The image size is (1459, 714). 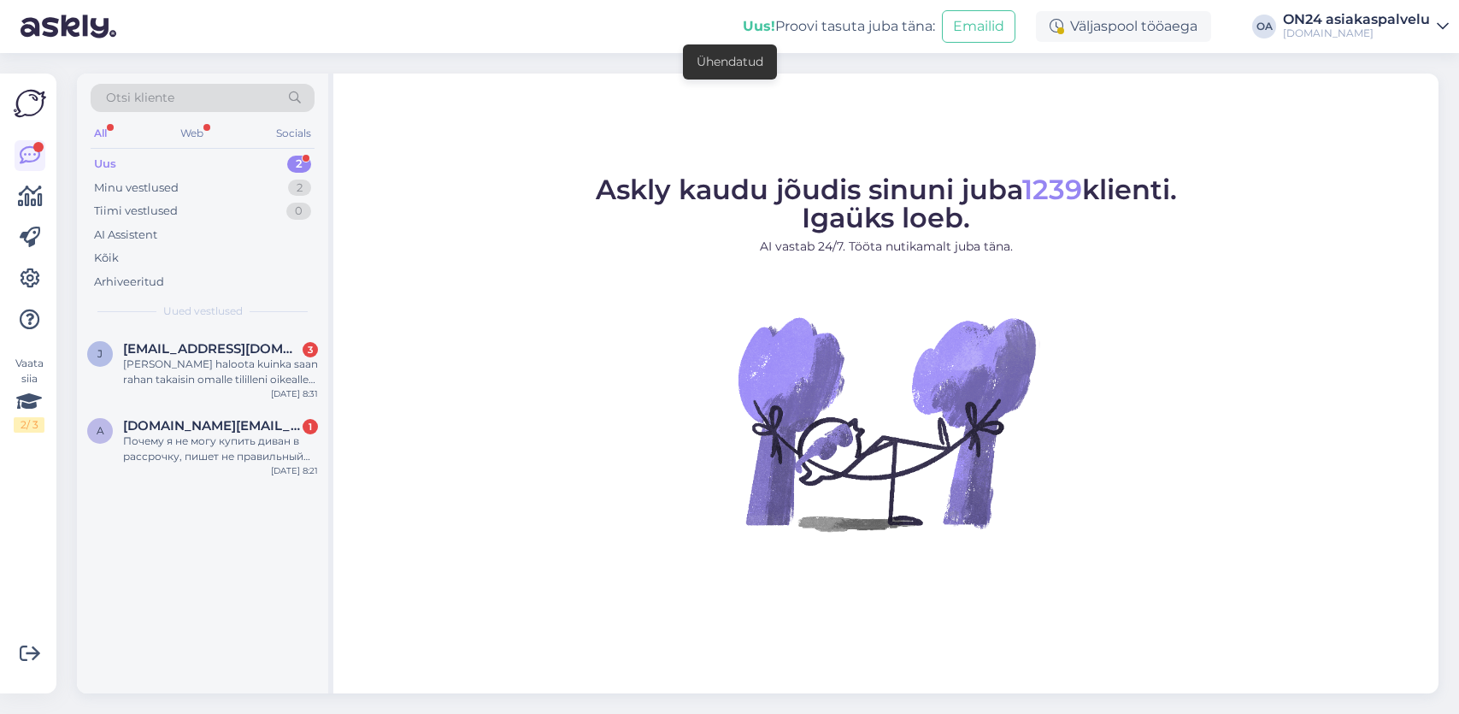 I want to click on div: Web, so click(x=191, y=133).